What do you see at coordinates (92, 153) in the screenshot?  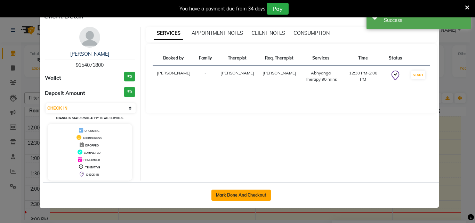 I see `span: COMPLETED` at bounding box center [92, 153].